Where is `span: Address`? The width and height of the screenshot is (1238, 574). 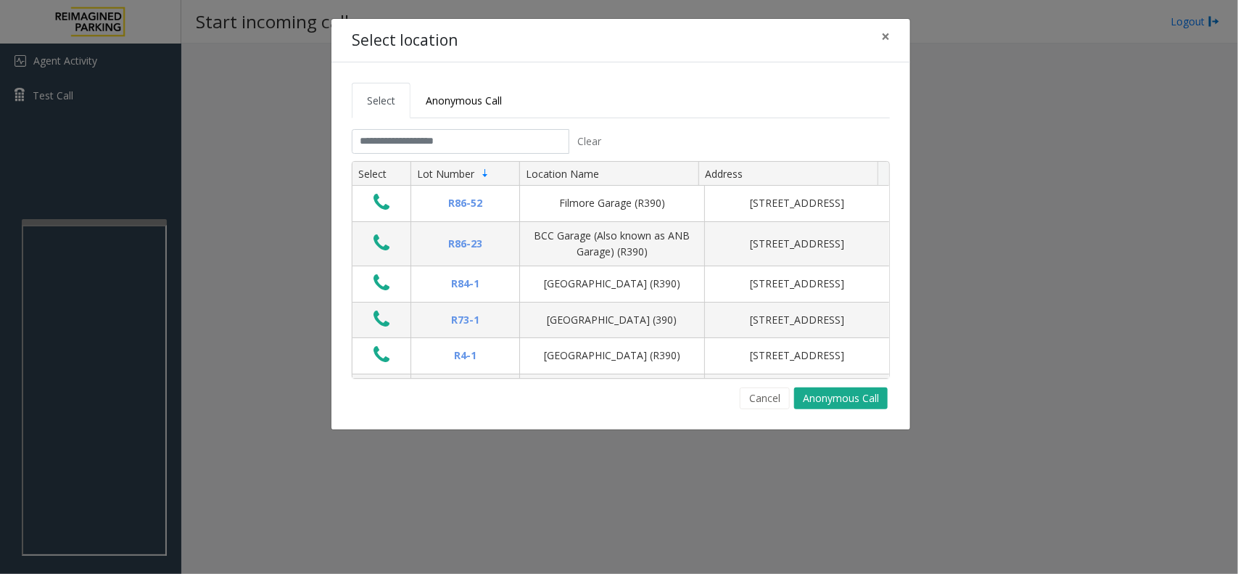
span: Address is located at coordinates (724, 173).